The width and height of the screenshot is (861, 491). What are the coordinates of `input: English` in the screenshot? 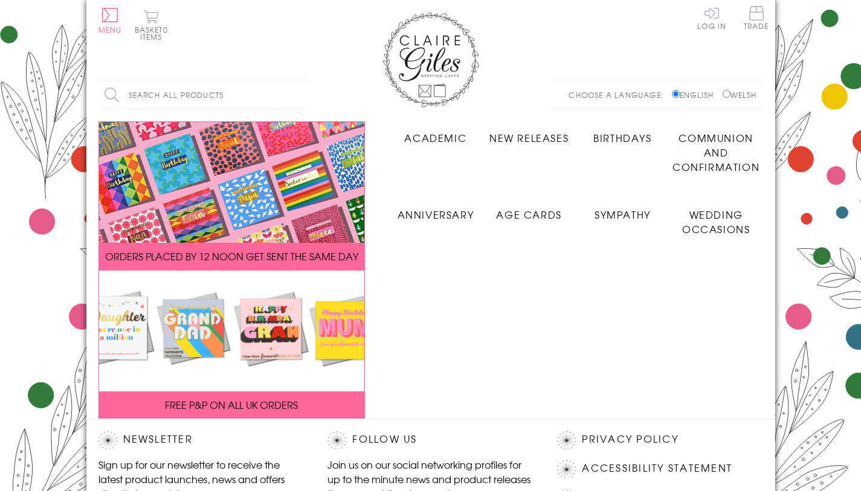 It's located at (675, 94).